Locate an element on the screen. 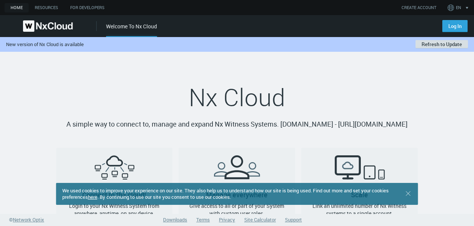  a: Terms is located at coordinates (203, 219).